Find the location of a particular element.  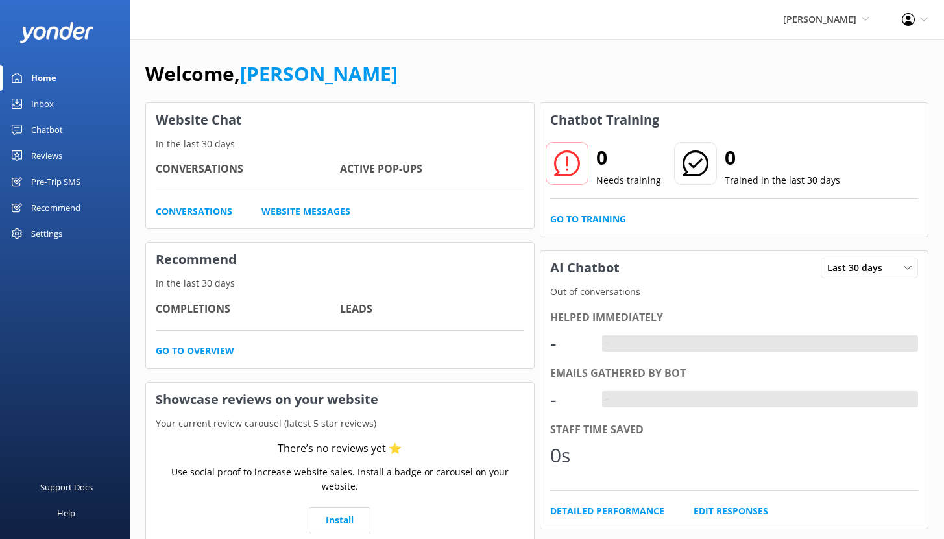

h3: Recommend is located at coordinates (340, 259).